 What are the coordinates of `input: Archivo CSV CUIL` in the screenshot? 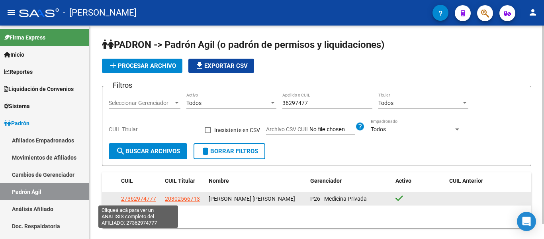 It's located at (332, 129).